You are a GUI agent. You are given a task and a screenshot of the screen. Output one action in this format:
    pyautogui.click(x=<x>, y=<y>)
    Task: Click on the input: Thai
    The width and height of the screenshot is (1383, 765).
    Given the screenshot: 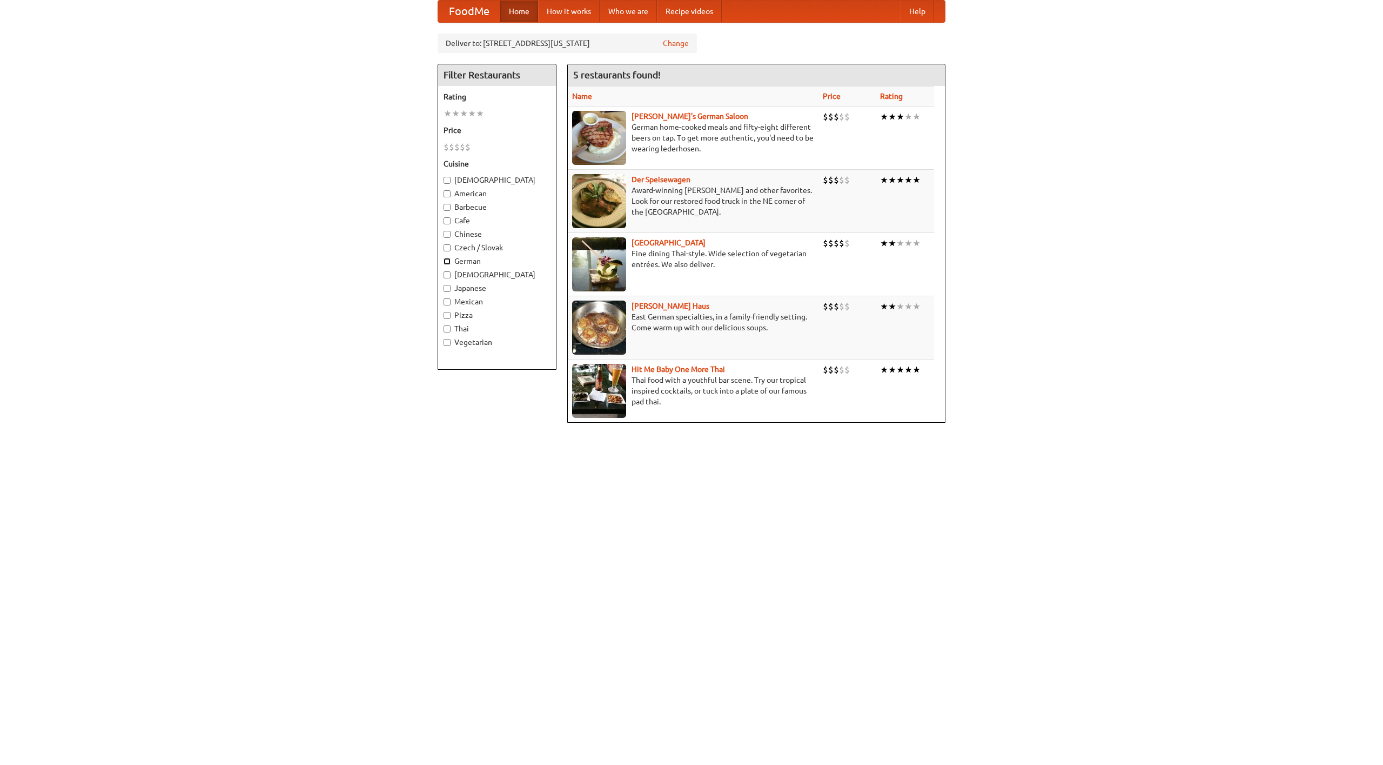 What is the action you would take?
    pyautogui.click(x=447, y=329)
    